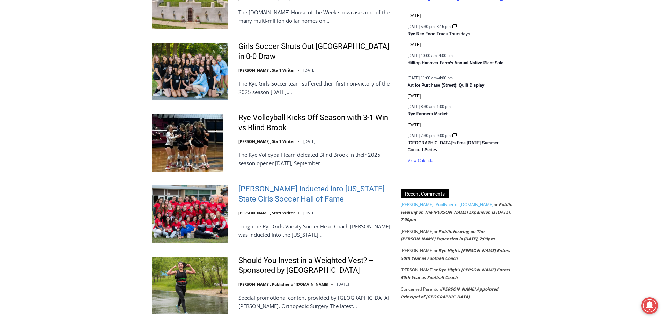 The image size is (665, 321). What do you see at coordinates (190, 214) in the screenshot?
I see `img: Rich Savage Inducted into New York State Girls Soccer Hall of Fame` at bounding box center [190, 214].